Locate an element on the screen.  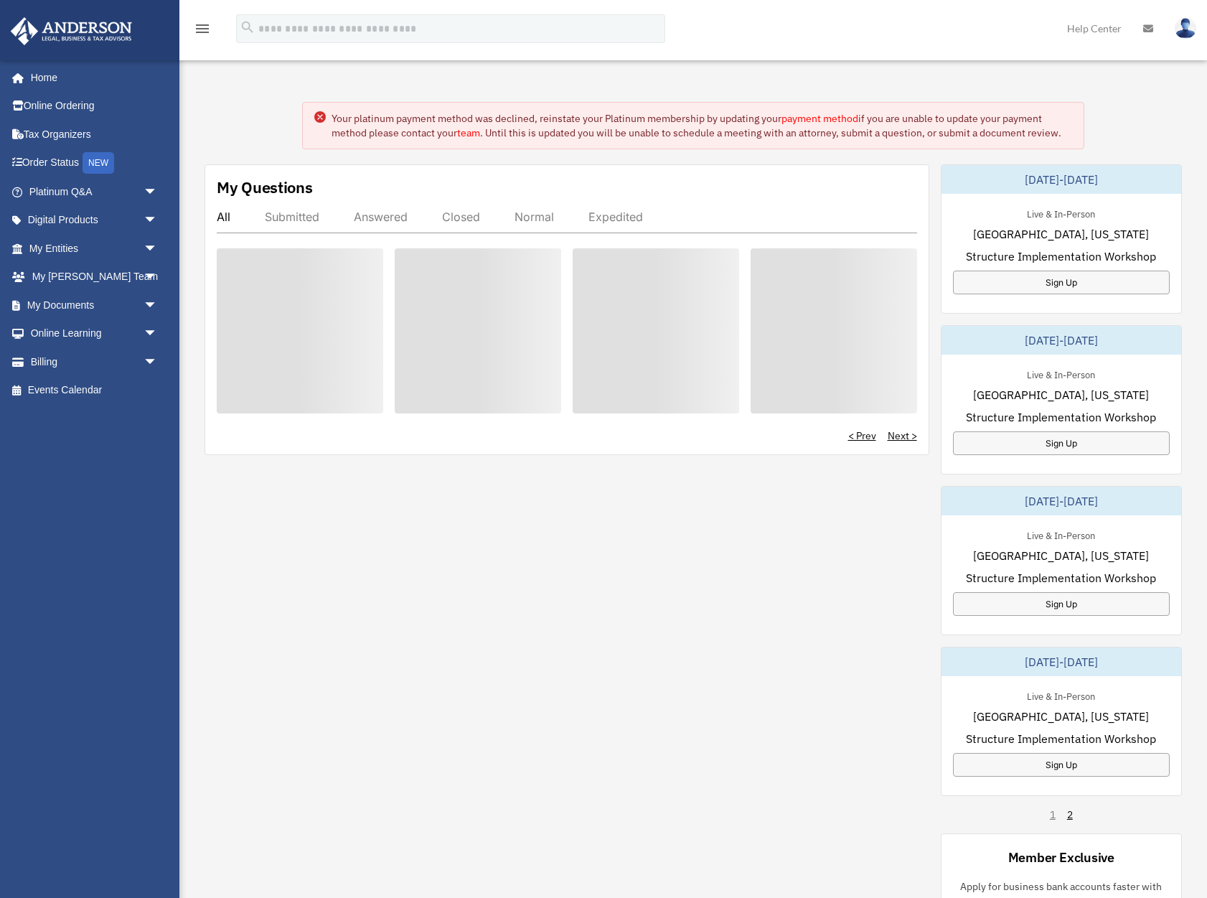
a: My Entitiesarrow_drop_down is located at coordinates (95, 248).